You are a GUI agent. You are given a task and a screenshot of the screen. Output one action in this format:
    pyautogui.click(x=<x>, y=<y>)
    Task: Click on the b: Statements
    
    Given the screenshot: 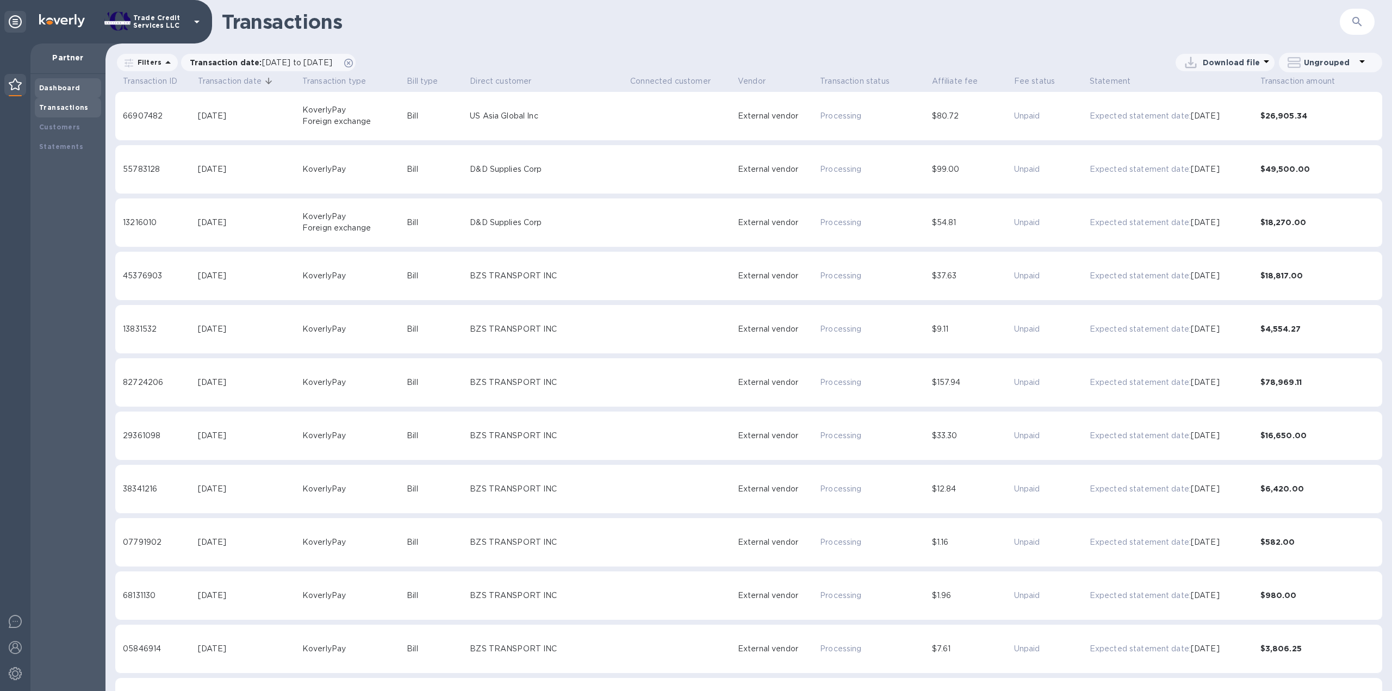 What is the action you would take?
    pyautogui.click(x=61, y=146)
    